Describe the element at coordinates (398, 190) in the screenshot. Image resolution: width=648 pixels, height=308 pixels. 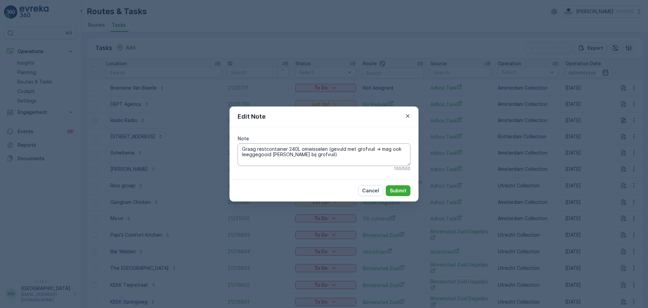
I see `p: Submit` at that location.